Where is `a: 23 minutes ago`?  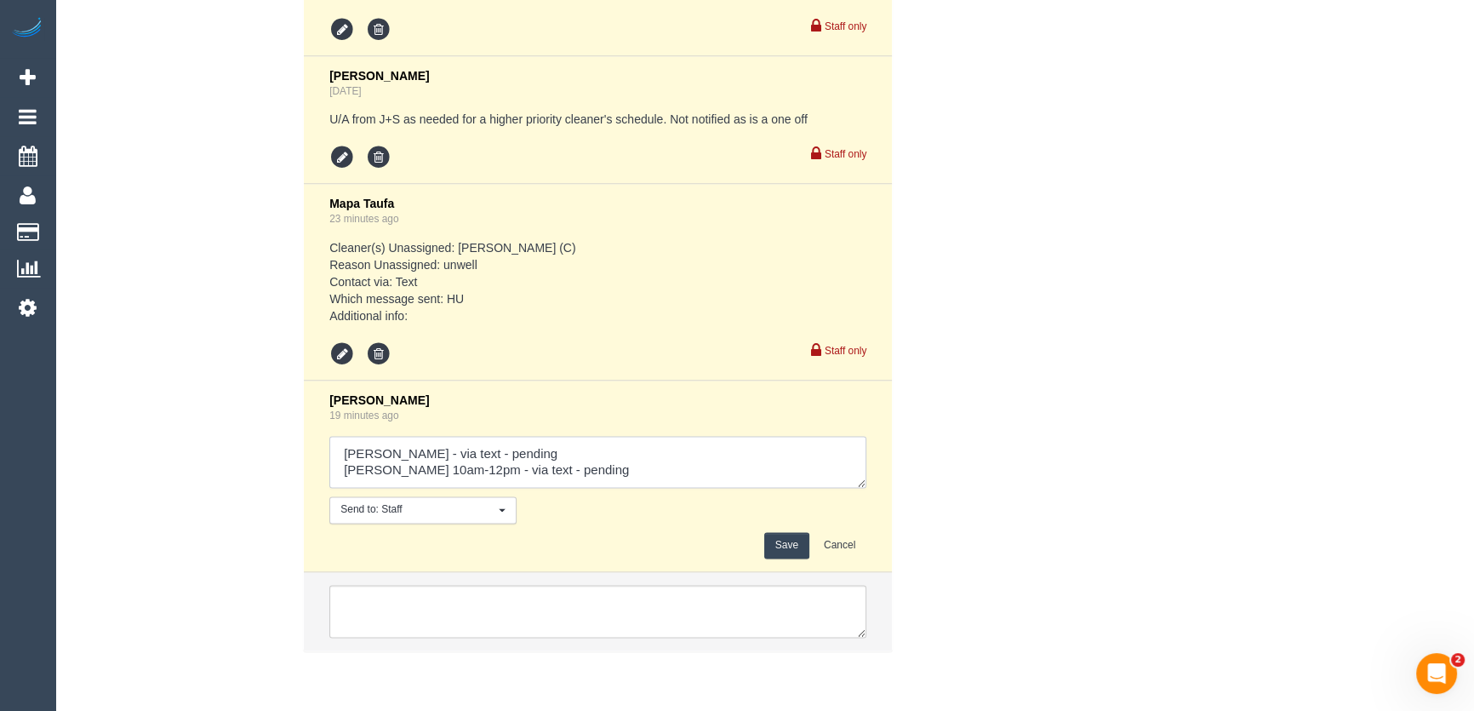
a: 23 minutes ago is located at coordinates (363, 219).